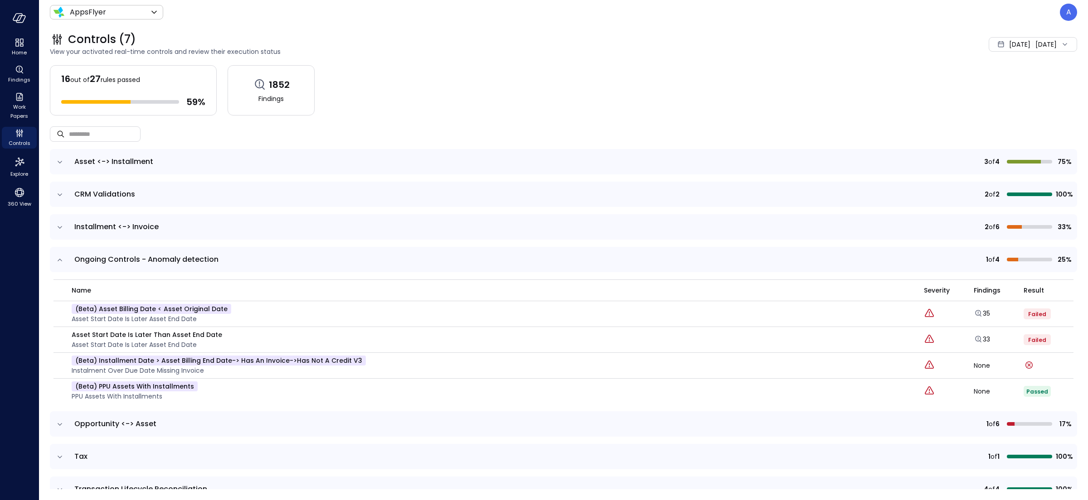 This screenshot has height=500, width=1088. What do you see at coordinates (81, 456) in the screenshot?
I see `span: Tax` at bounding box center [81, 456].